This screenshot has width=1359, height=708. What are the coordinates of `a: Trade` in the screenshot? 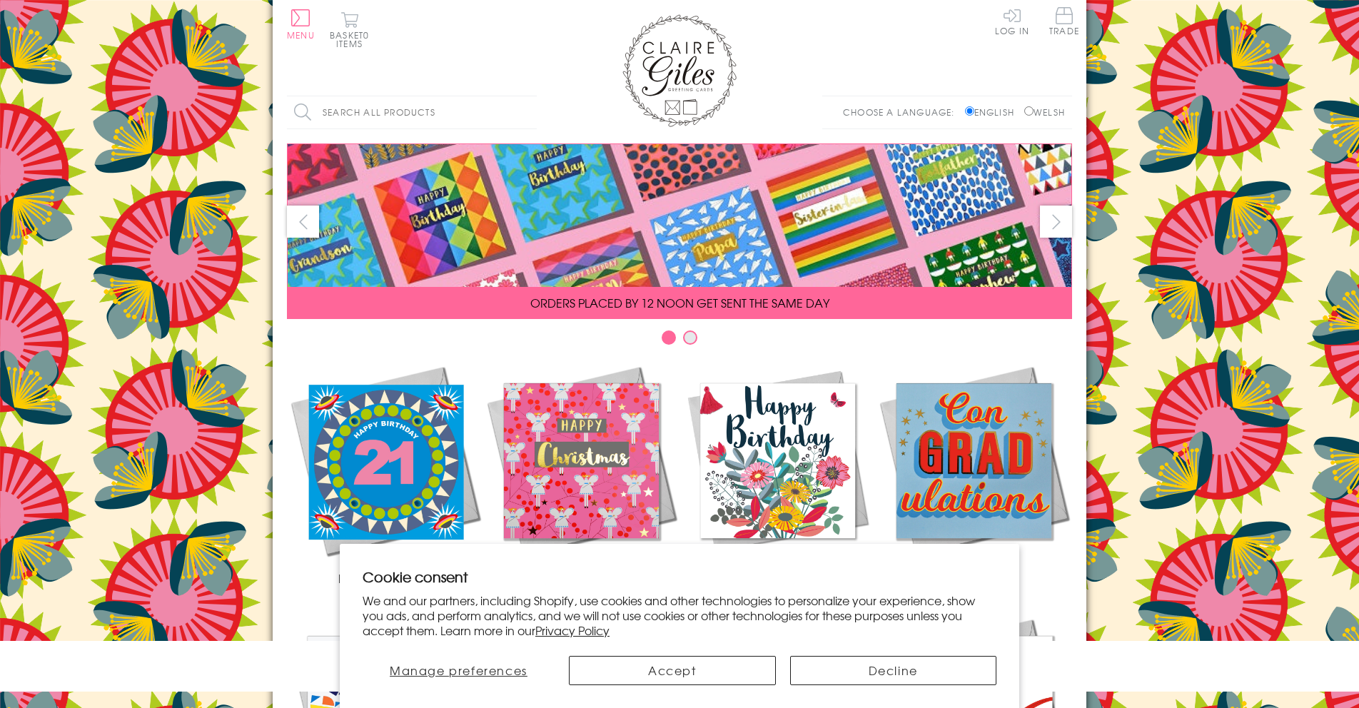 It's located at (1064, 22).